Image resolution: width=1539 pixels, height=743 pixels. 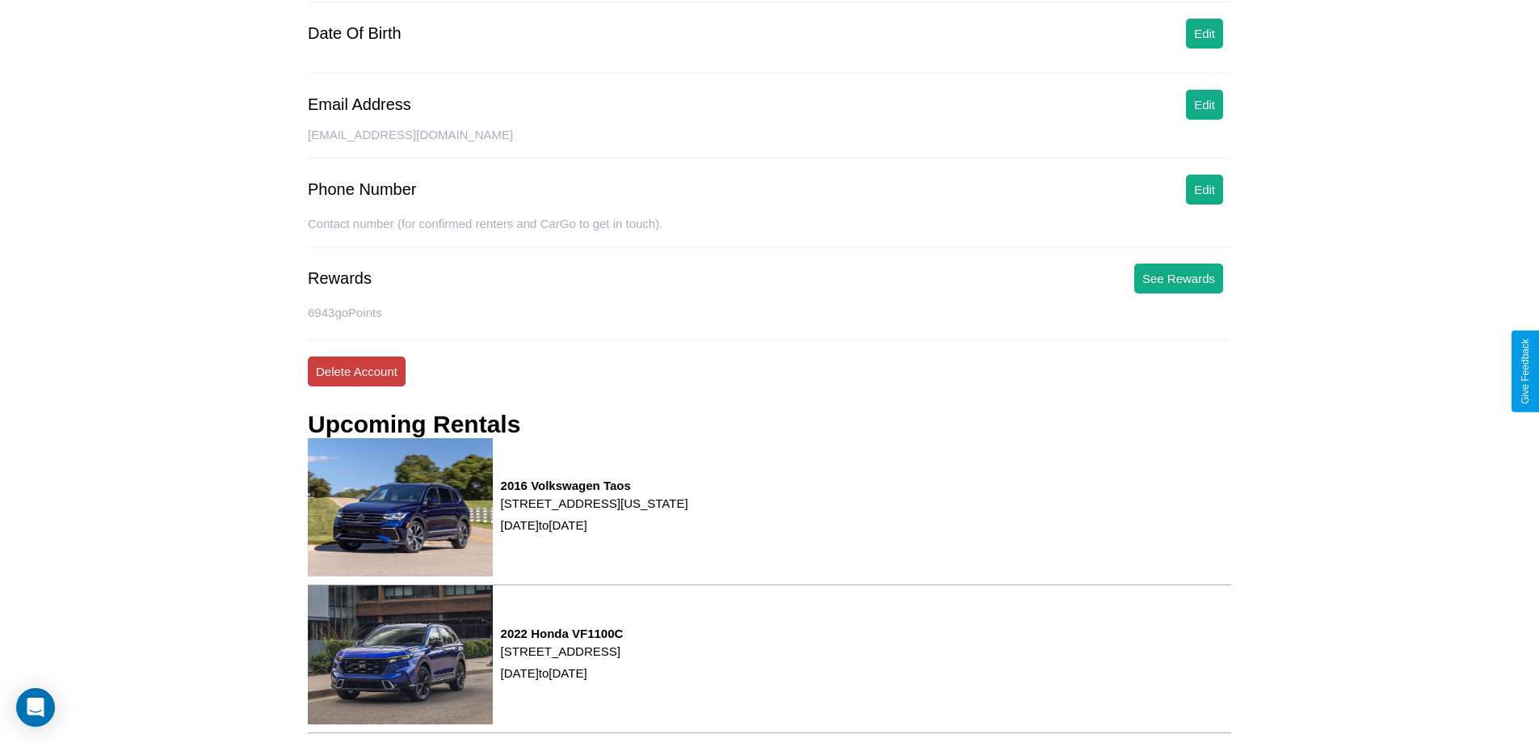 I want to click on div: Email Address, so click(x=360, y=104).